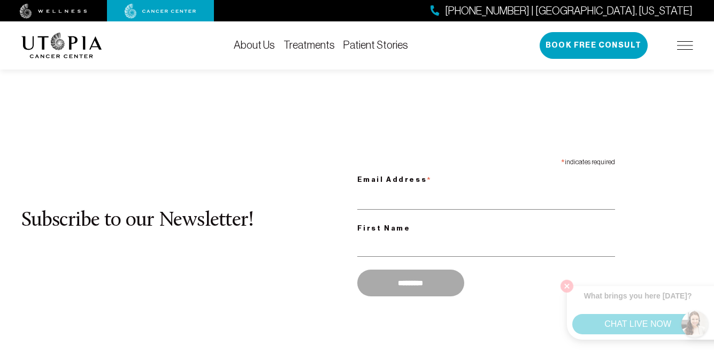  Describe the element at coordinates (160, 11) in the screenshot. I see `img: cancer center` at that location.